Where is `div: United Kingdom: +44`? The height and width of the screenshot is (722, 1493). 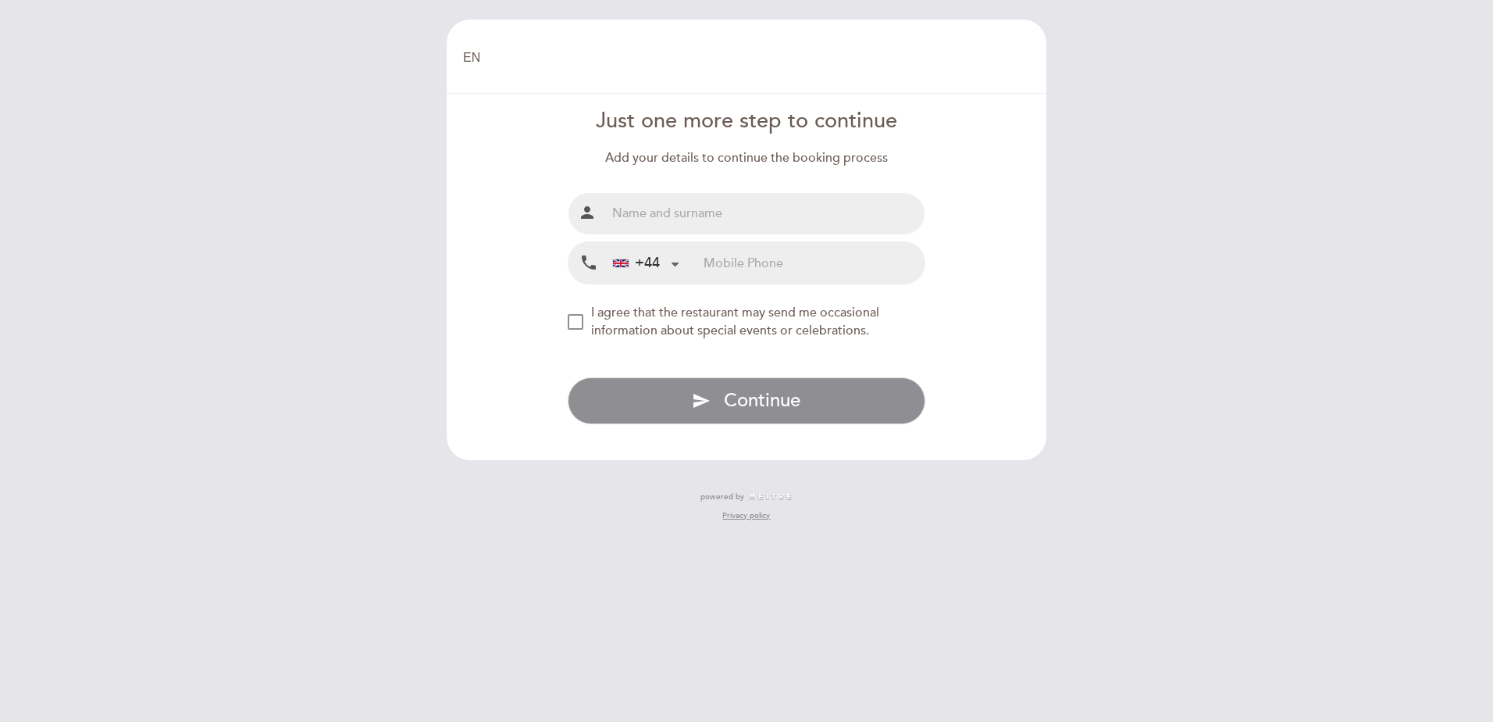
div: United Kingdom: +44 is located at coordinates (646, 262).